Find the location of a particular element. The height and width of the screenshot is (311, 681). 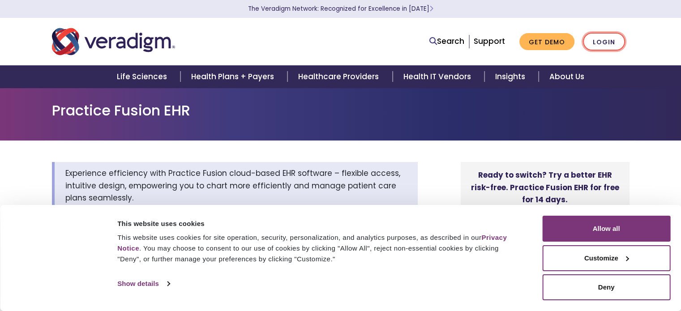

div: This website uses cookies is located at coordinates (320, 224).